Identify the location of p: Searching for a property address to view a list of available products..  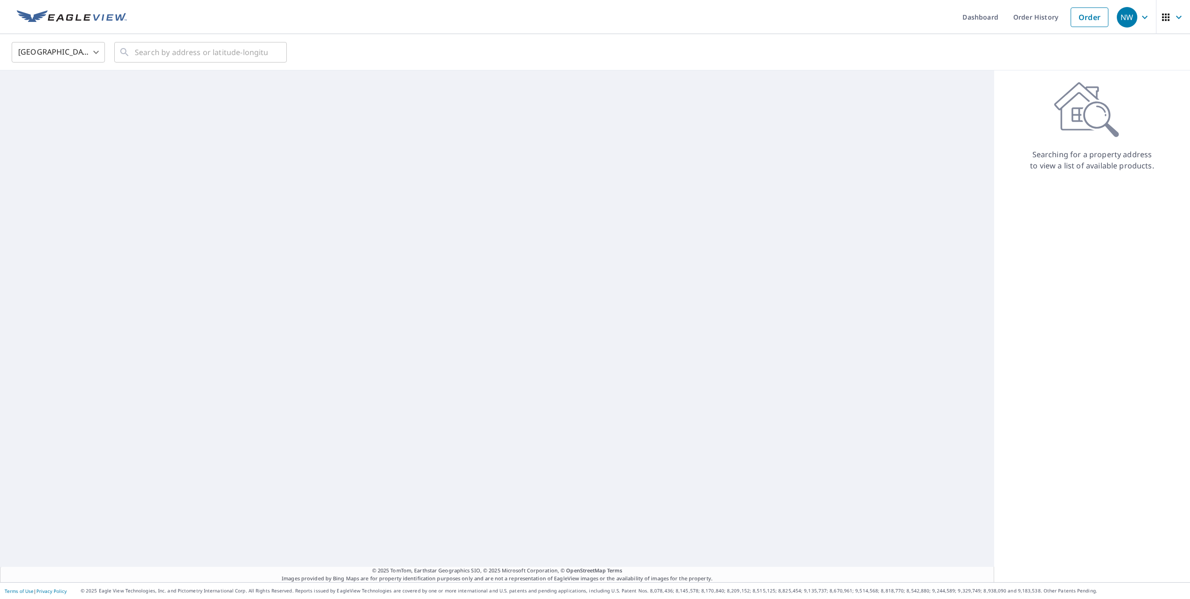
(1092, 160).